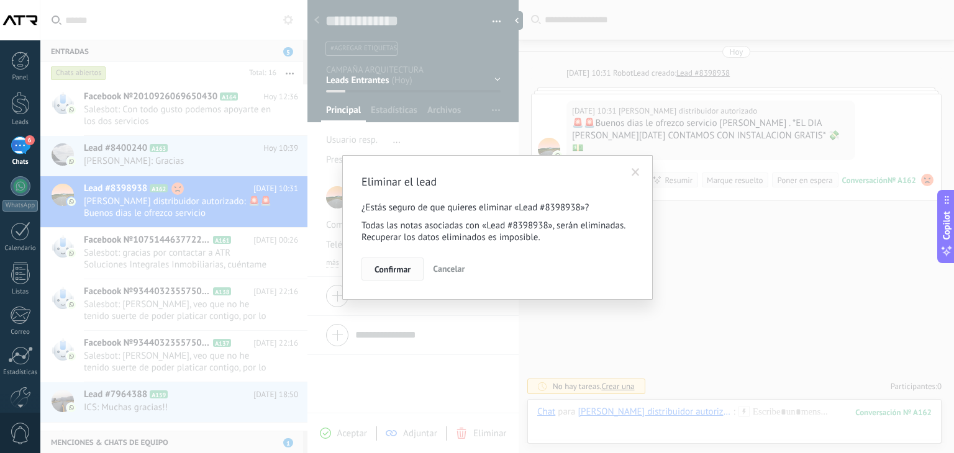  I want to click on div: Leads, so click(20, 122).